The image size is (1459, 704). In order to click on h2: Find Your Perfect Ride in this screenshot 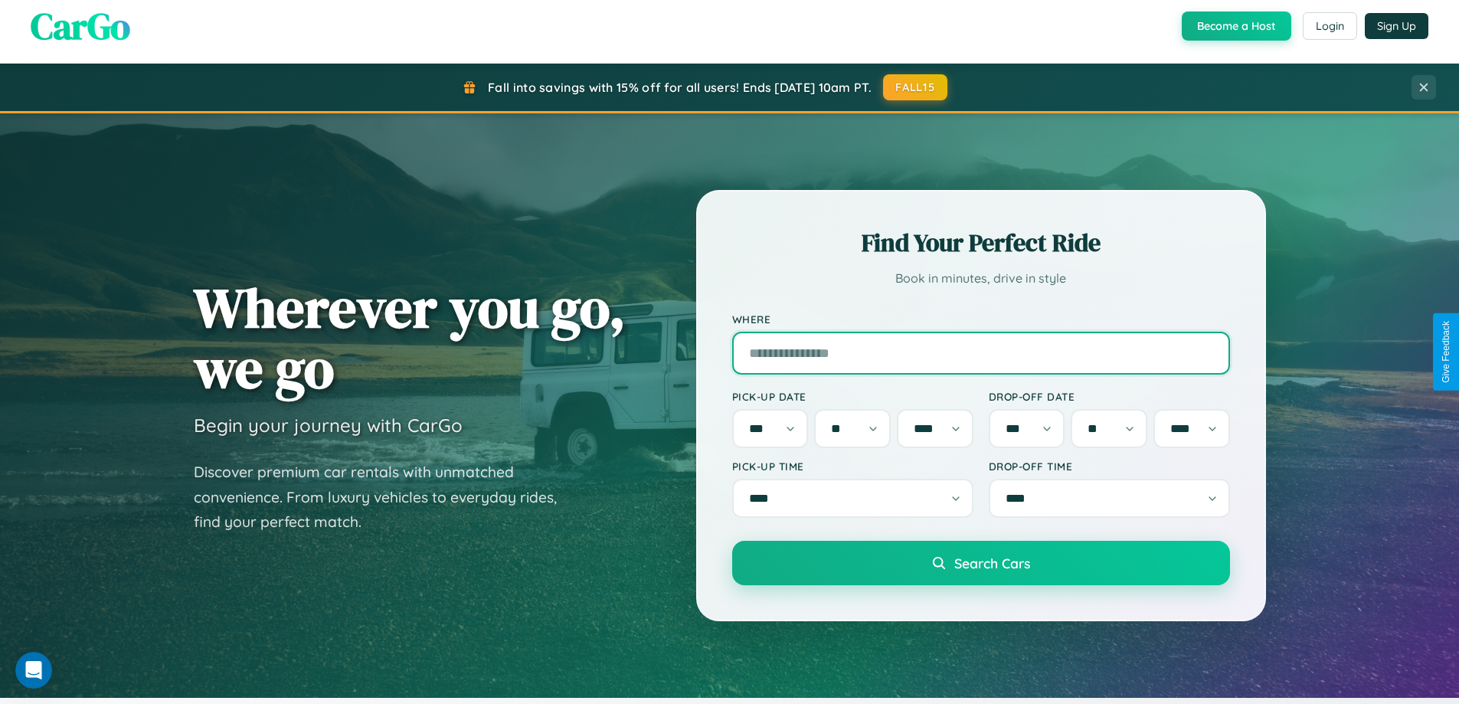, I will do `click(981, 243)`.